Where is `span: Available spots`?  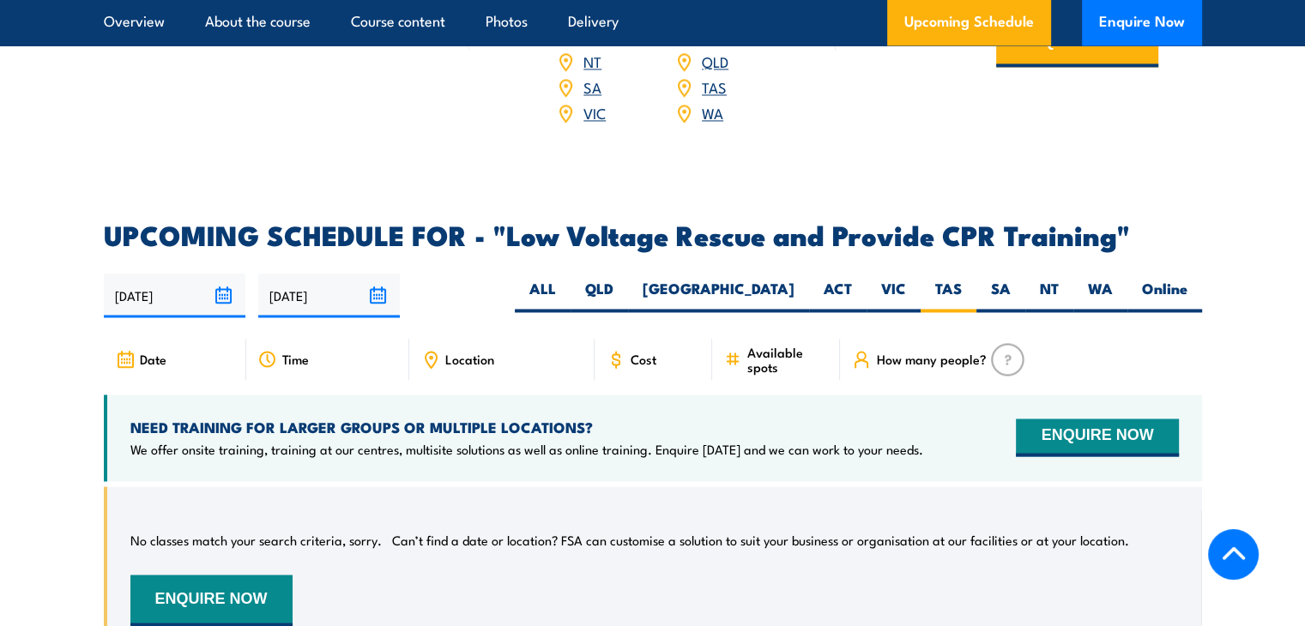 span: Available spots is located at coordinates (787, 359).